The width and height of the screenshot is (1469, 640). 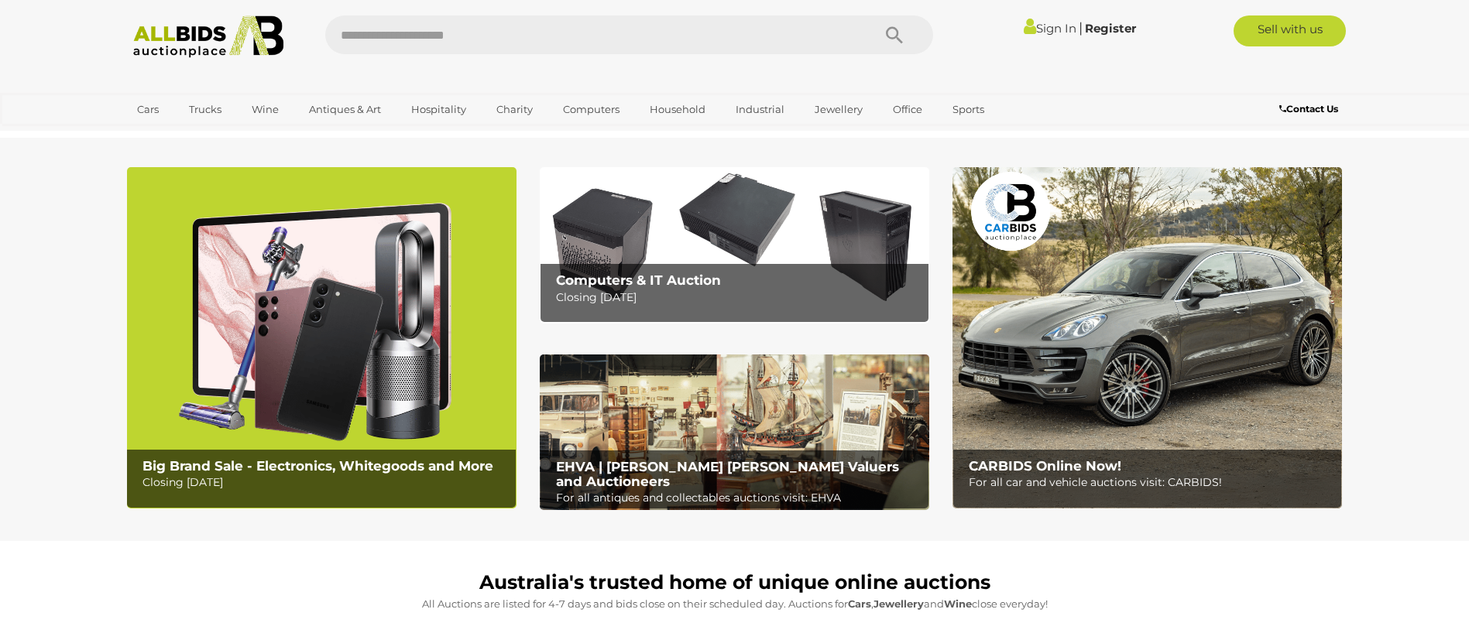 What do you see at coordinates (1147, 338) in the screenshot?
I see `img: CARBIDS Online Now!` at bounding box center [1147, 338].